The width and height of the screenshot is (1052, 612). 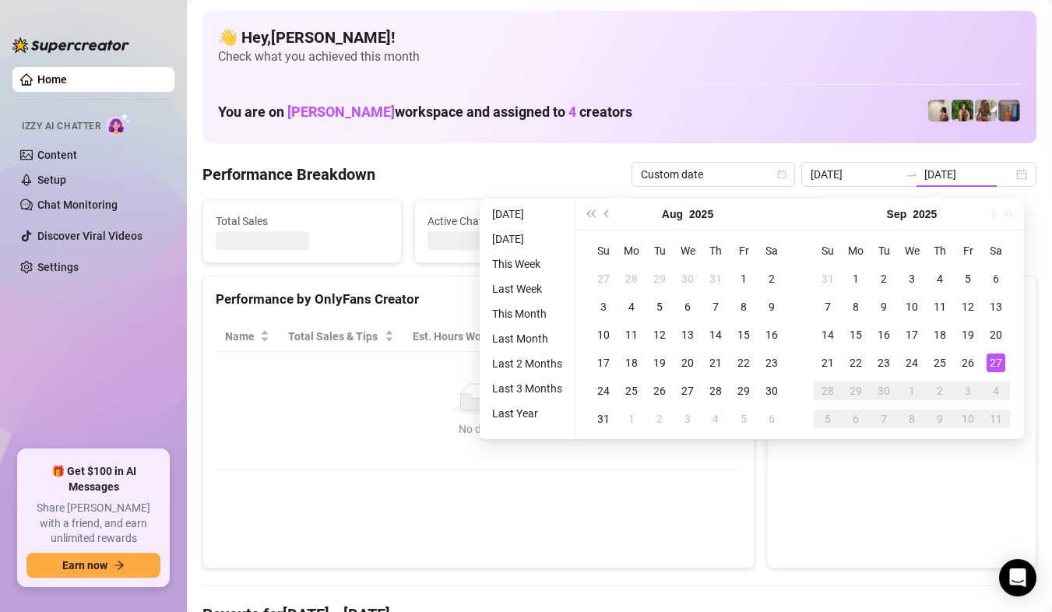 I want to click on span: Check what you achieved this month, so click(x=619, y=57).